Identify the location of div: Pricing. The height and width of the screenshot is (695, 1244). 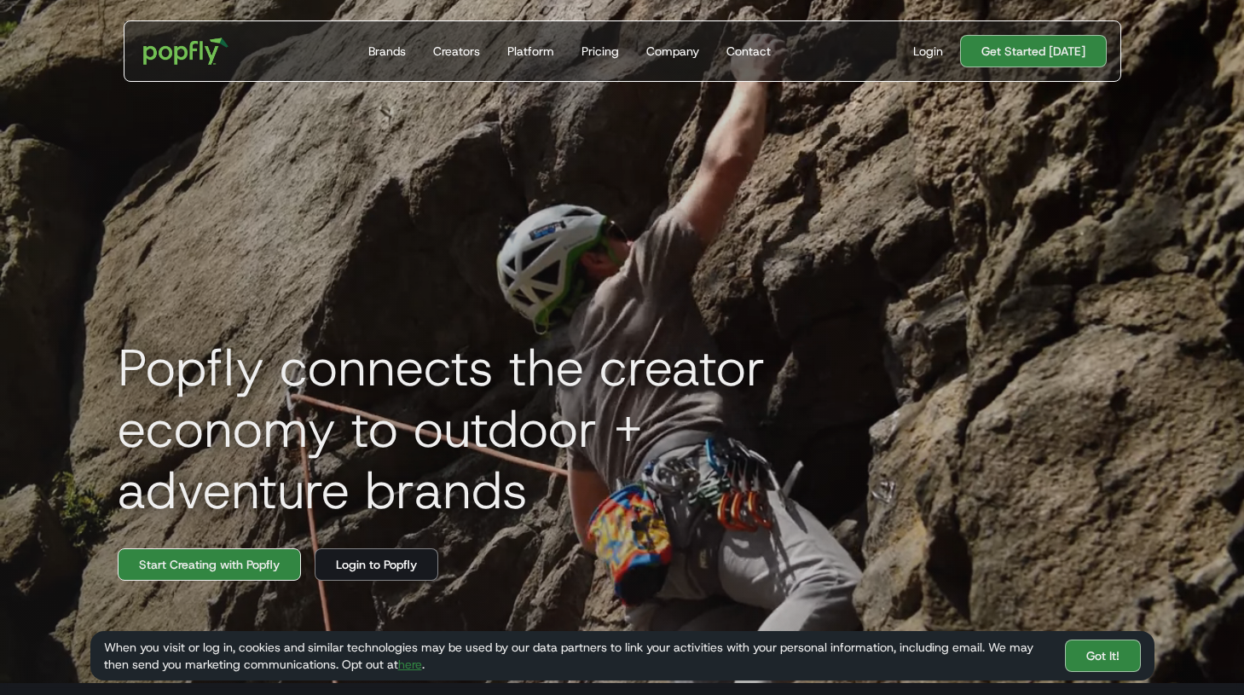
(600, 51).